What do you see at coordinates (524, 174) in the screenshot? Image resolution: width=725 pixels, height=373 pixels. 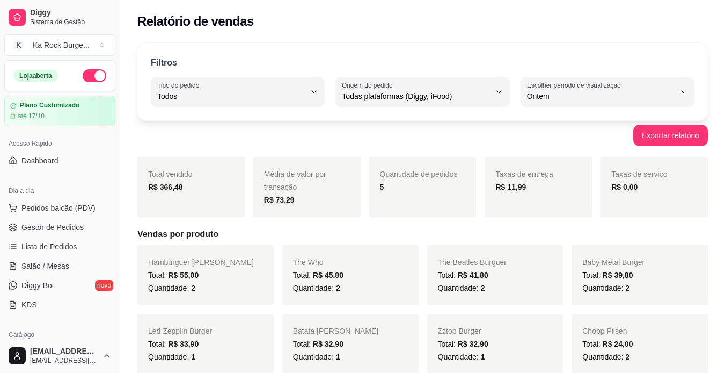 I see `span: Taxas de entrega` at bounding box center [524, 174].